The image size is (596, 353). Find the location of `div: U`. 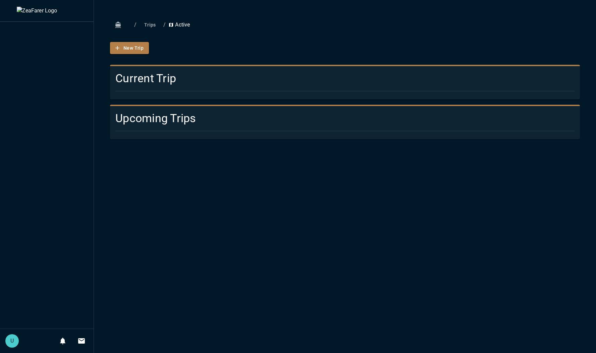

div: U is located at coordinates (12, 341).